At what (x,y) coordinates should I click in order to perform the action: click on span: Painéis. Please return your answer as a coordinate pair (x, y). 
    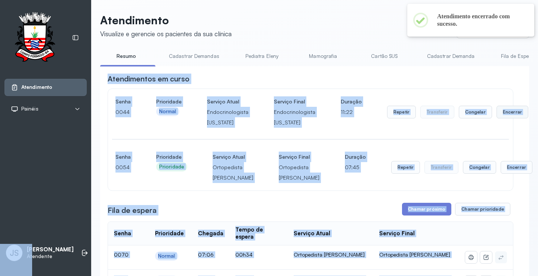
    Looking at the image, I should click on (30, 109).